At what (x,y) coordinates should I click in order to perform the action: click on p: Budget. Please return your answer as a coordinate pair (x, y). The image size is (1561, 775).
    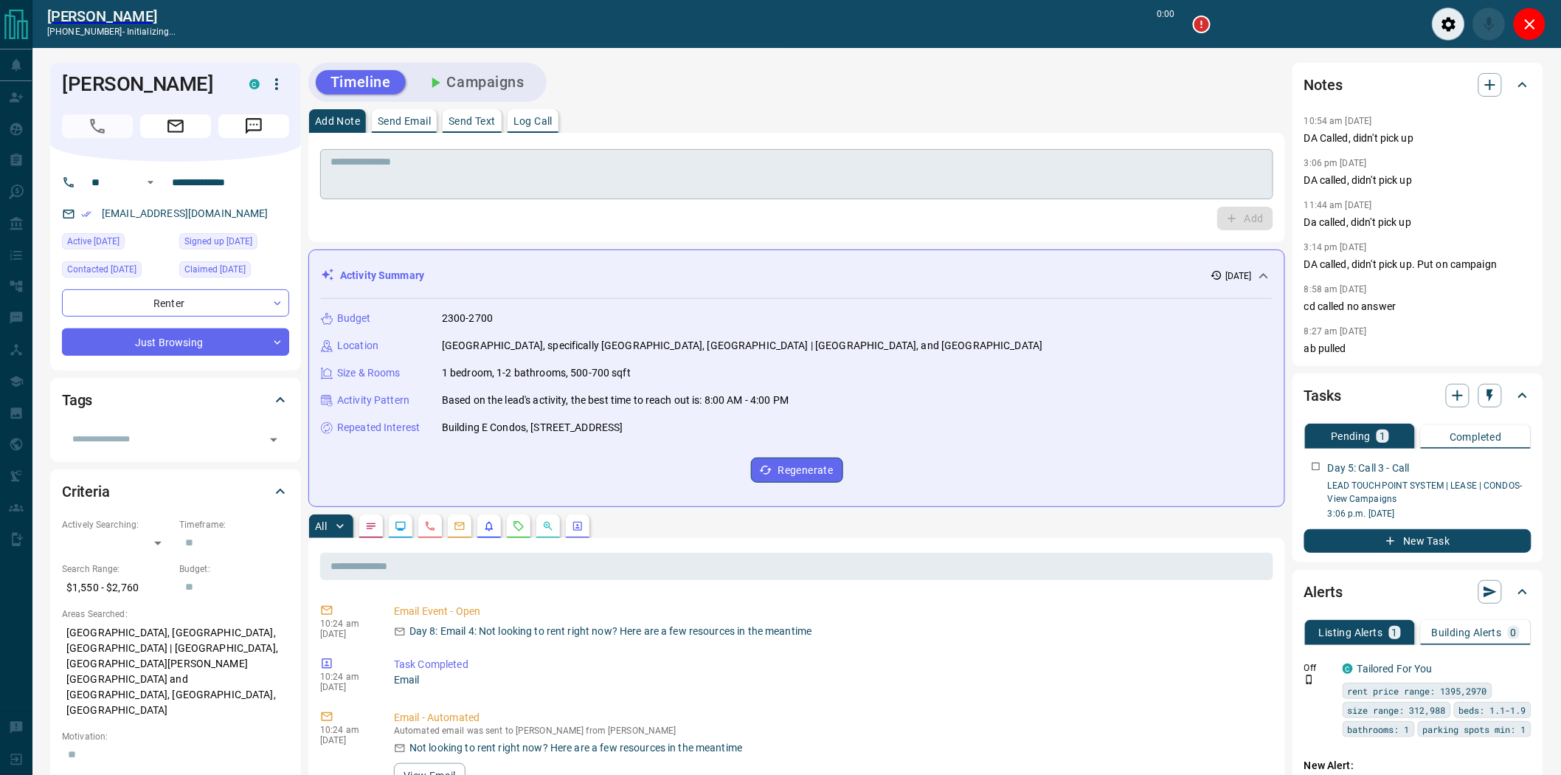
    Looking at the image, I should click on (354, 318).